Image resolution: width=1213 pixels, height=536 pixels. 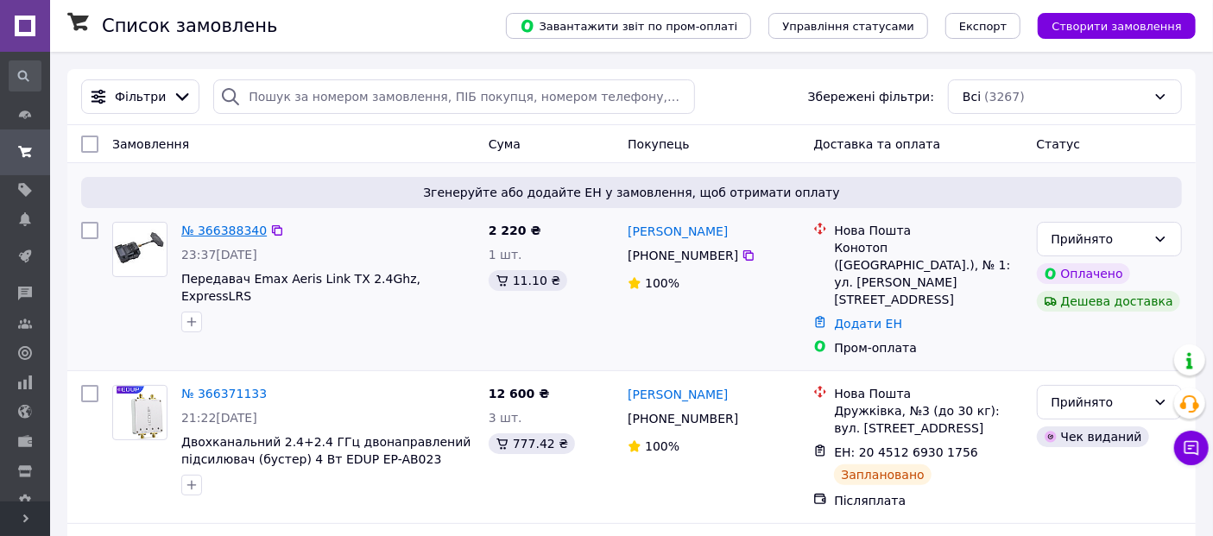 I want to click on a: № 366388340, so click(x=224, y=231).